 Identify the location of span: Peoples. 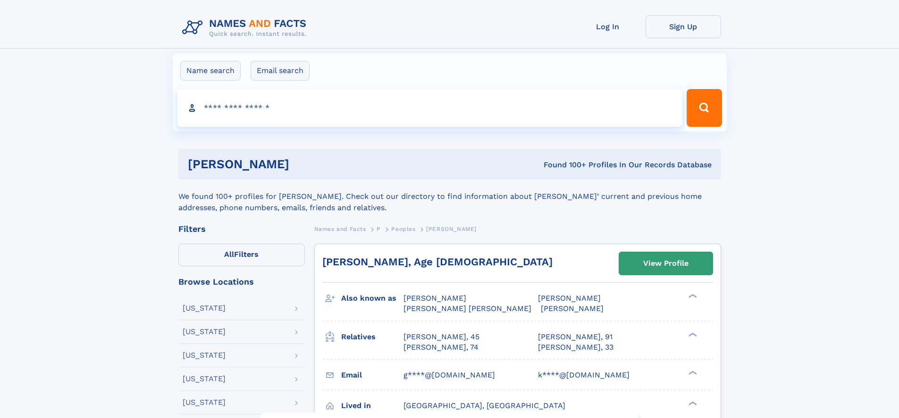
(403, 229).